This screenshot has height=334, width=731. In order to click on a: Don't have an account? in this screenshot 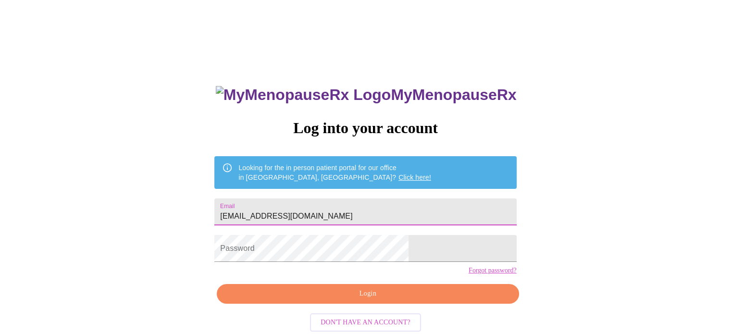, I will do `click(365, 321)`.